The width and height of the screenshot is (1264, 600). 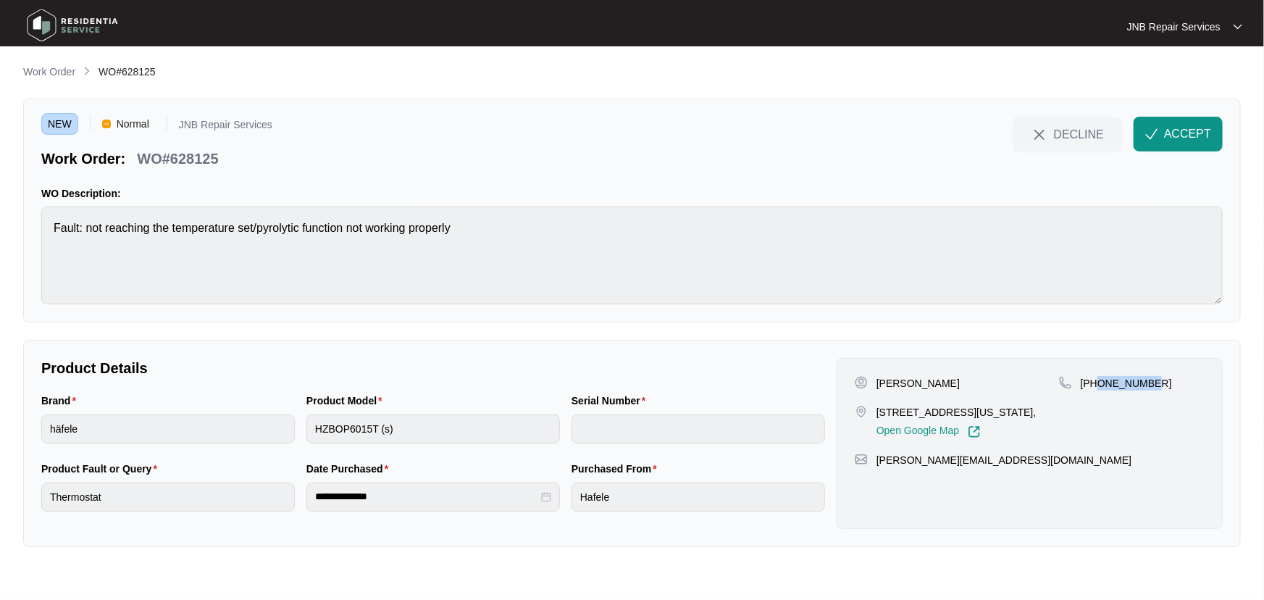 I want to click on label: Date Purchased, so click(x=350, y=469).